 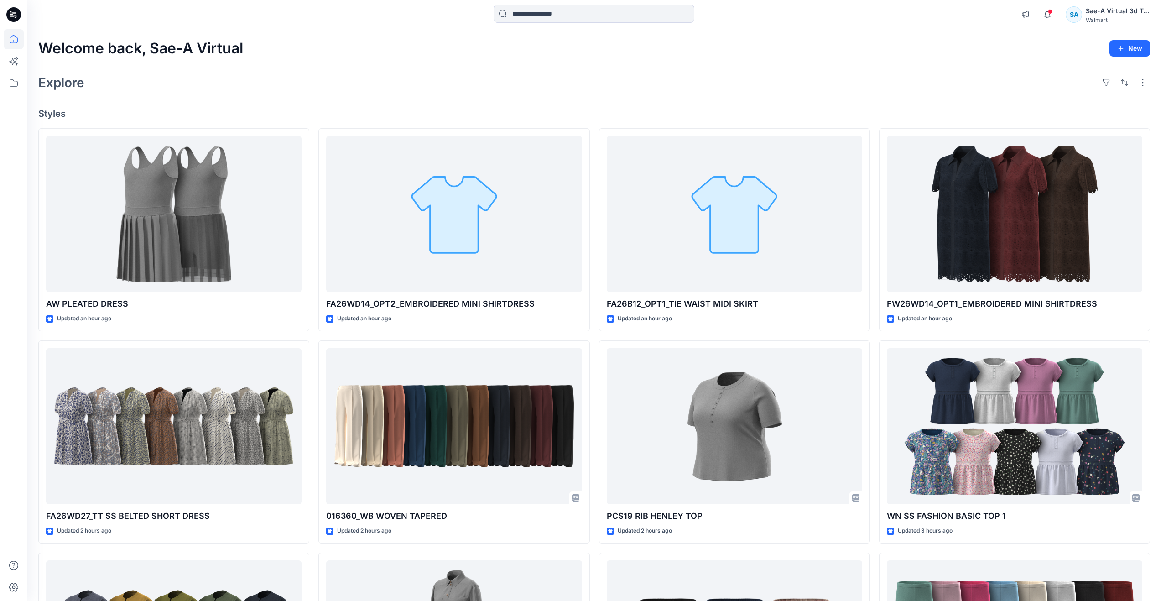 I want to click on a: 016360_WB WOVEN TAPERED, so click(x=454, y=426).